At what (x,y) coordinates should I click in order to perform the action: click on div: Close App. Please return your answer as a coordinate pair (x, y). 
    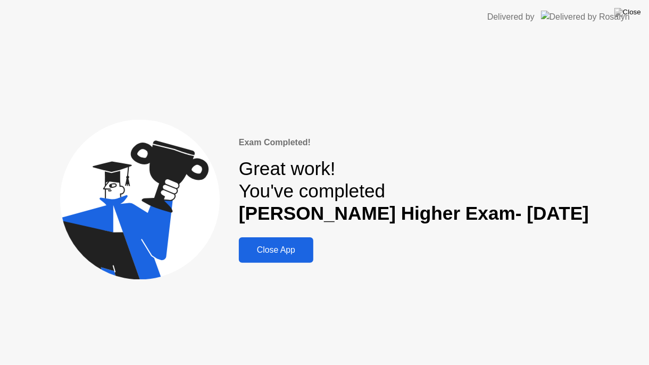
    Looking at the image, I should click on (276, 250).